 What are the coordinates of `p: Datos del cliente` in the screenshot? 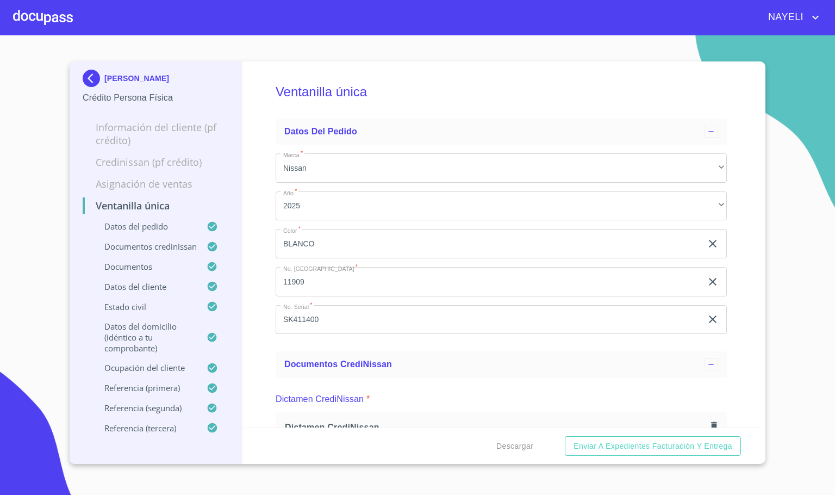 It's located at (145, 286).